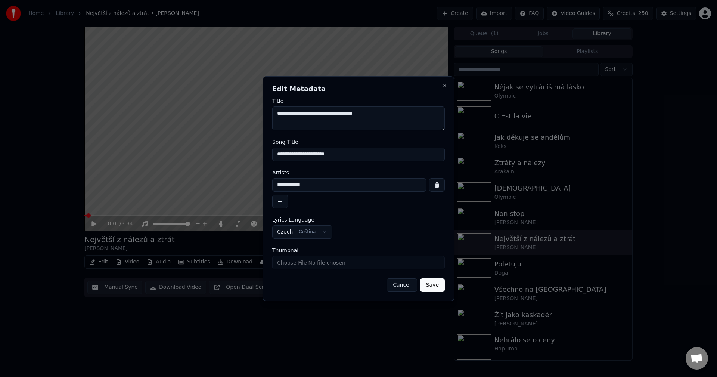 This screenshot has height=377, width=717. I want to click on label: Song Title, so click(358, 142).